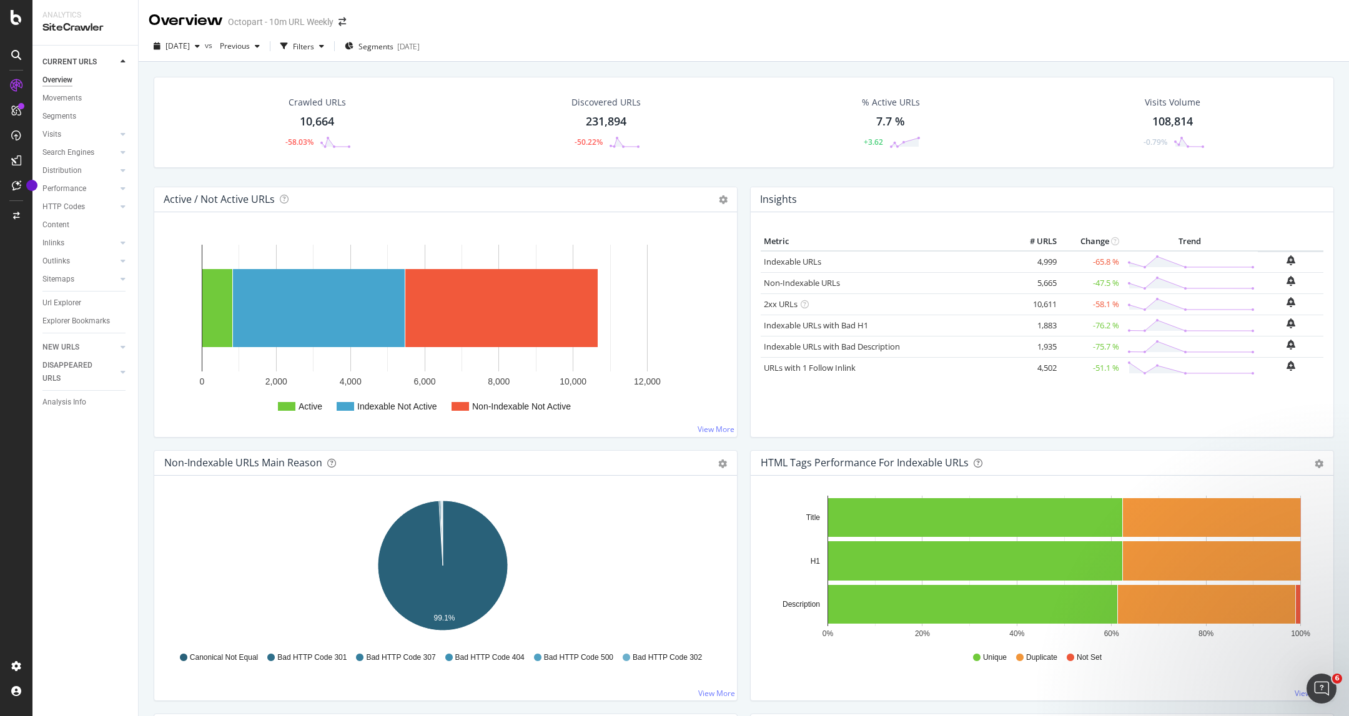 This screenshot has height=716, width=1349. Describe the element at coordinates (890, 122) in the screenshot. I see `div: 7.7 %` at that location.